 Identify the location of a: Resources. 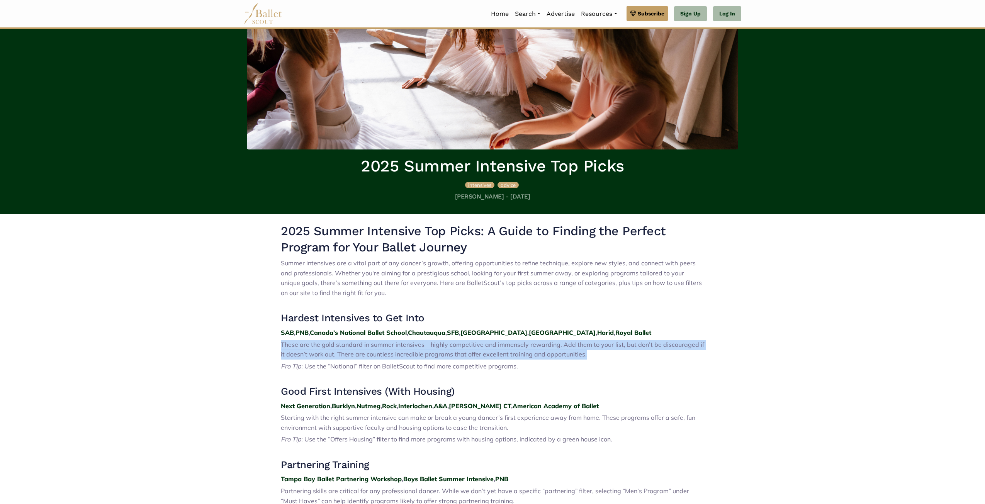
(599, 14).